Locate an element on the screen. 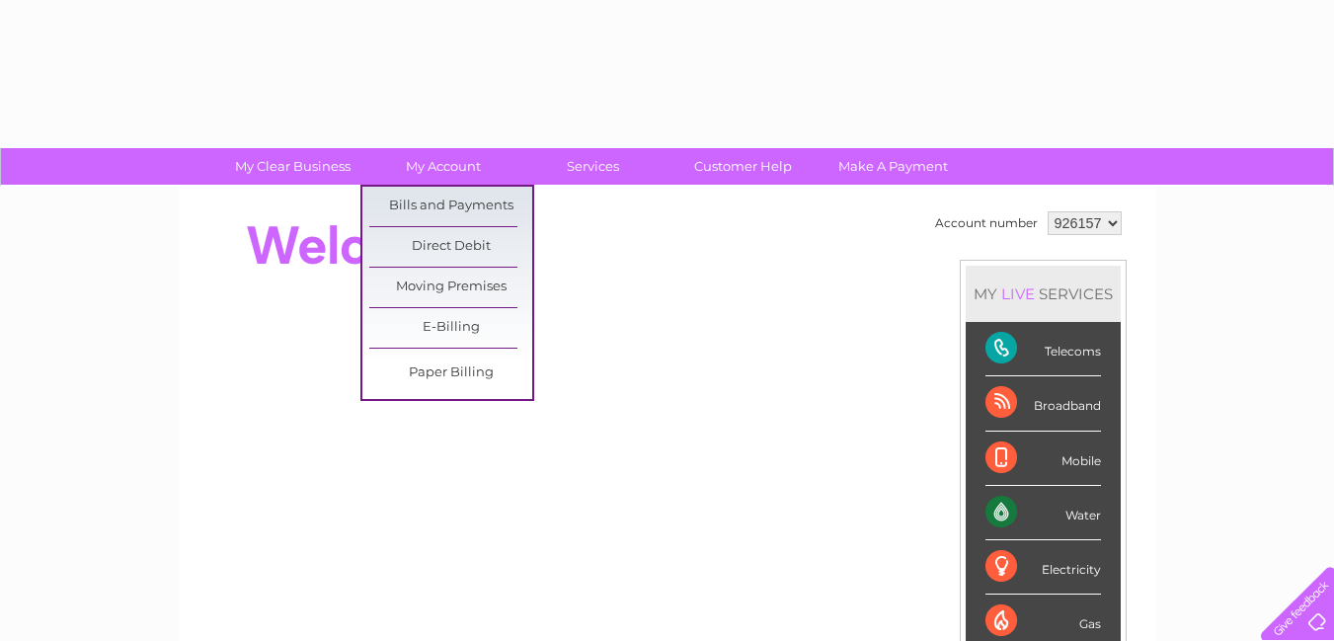  div: Telecoms is located at coordinates (1042, 348).